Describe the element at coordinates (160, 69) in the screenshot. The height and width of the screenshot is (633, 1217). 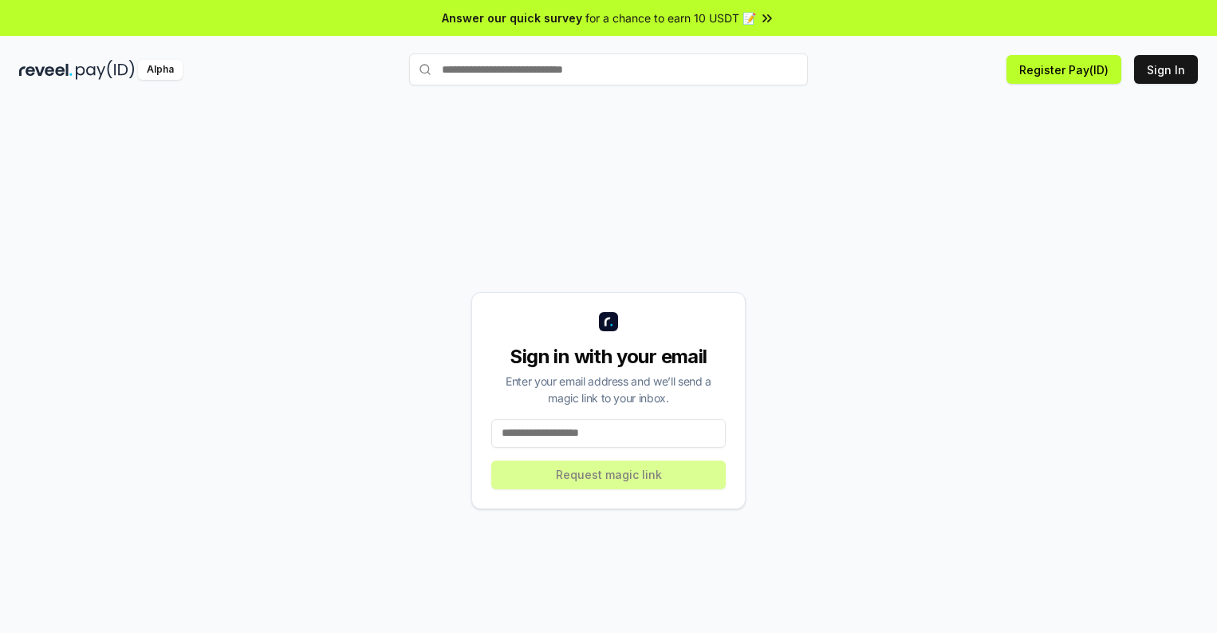
I see `div: Alpha` at that location.